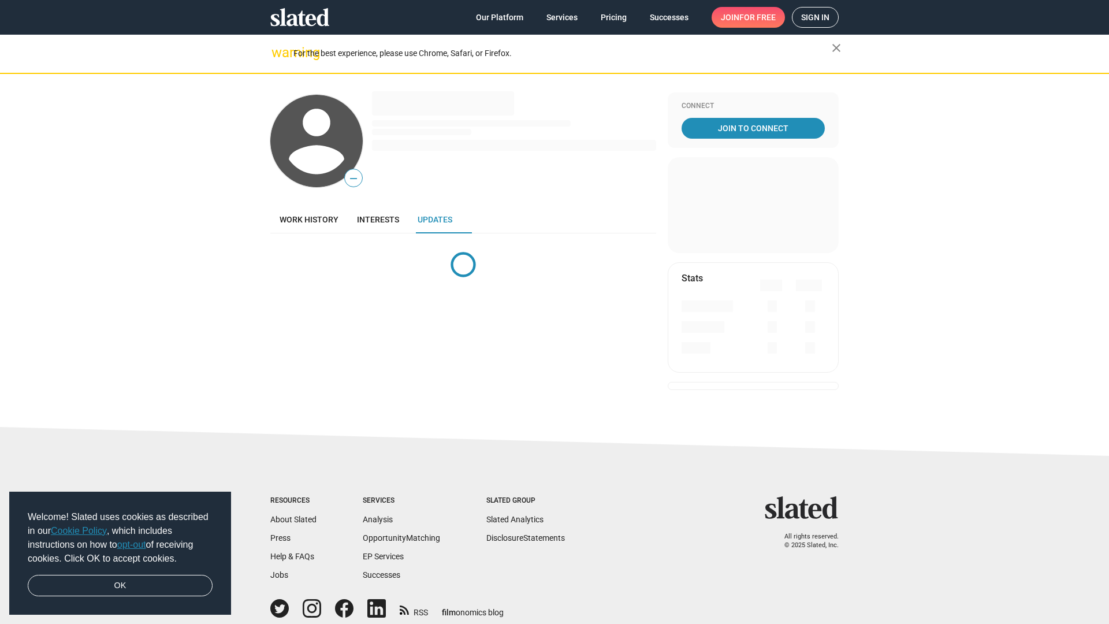 The width and height of the screenshot is (1109, 624). Describe the element at coordinates (435, 219) in the screenshot. I see `a: Updates` at that location.